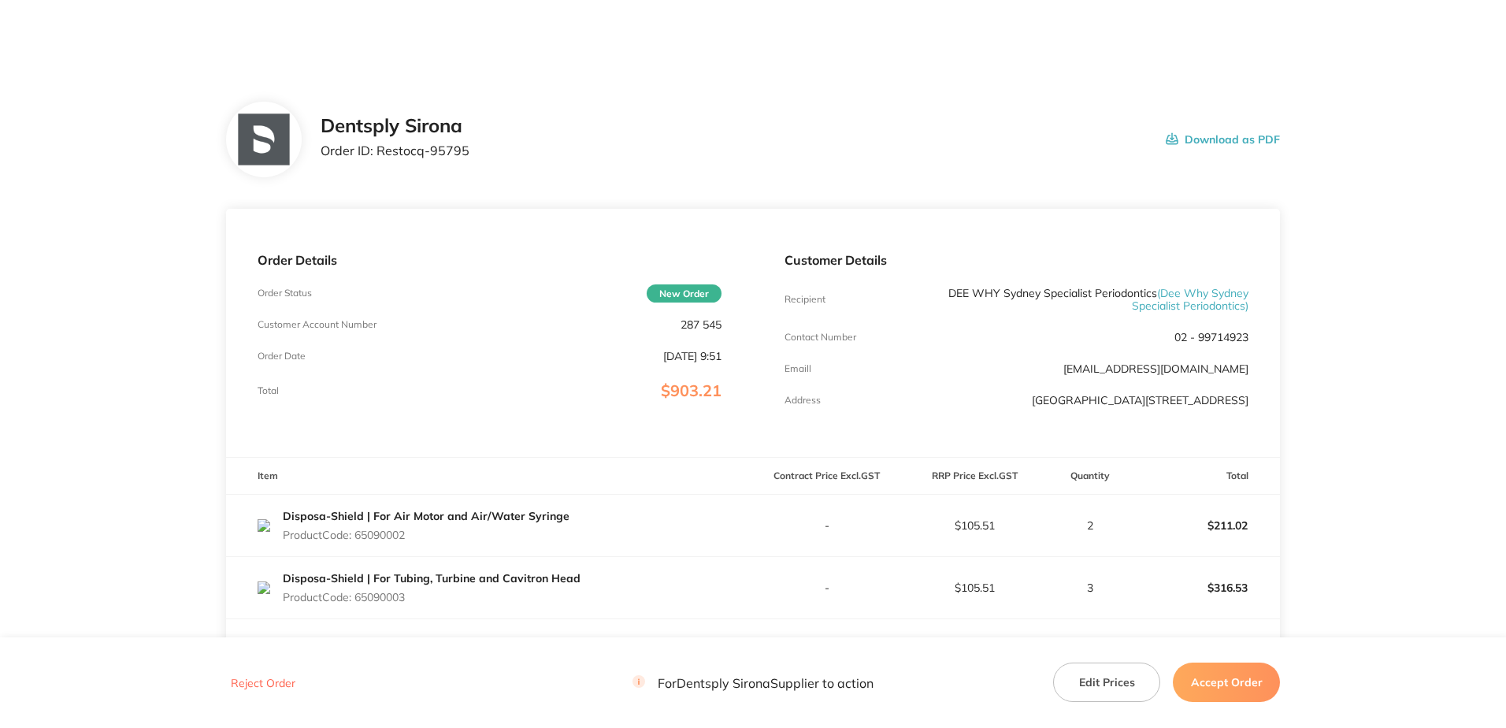  I want to click on img: eGZwdjBvZQ, so click(297, 658).